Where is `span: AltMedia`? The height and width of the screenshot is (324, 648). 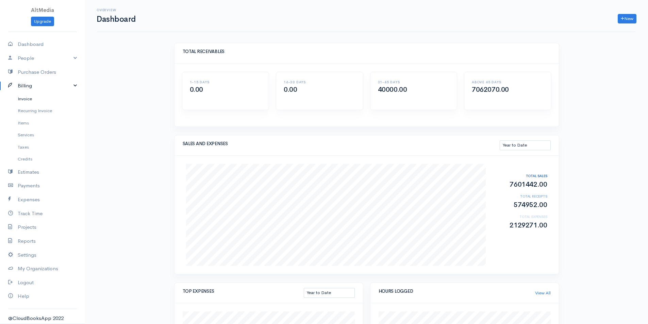
span: AltMedia is located at coordinates (43, 10).